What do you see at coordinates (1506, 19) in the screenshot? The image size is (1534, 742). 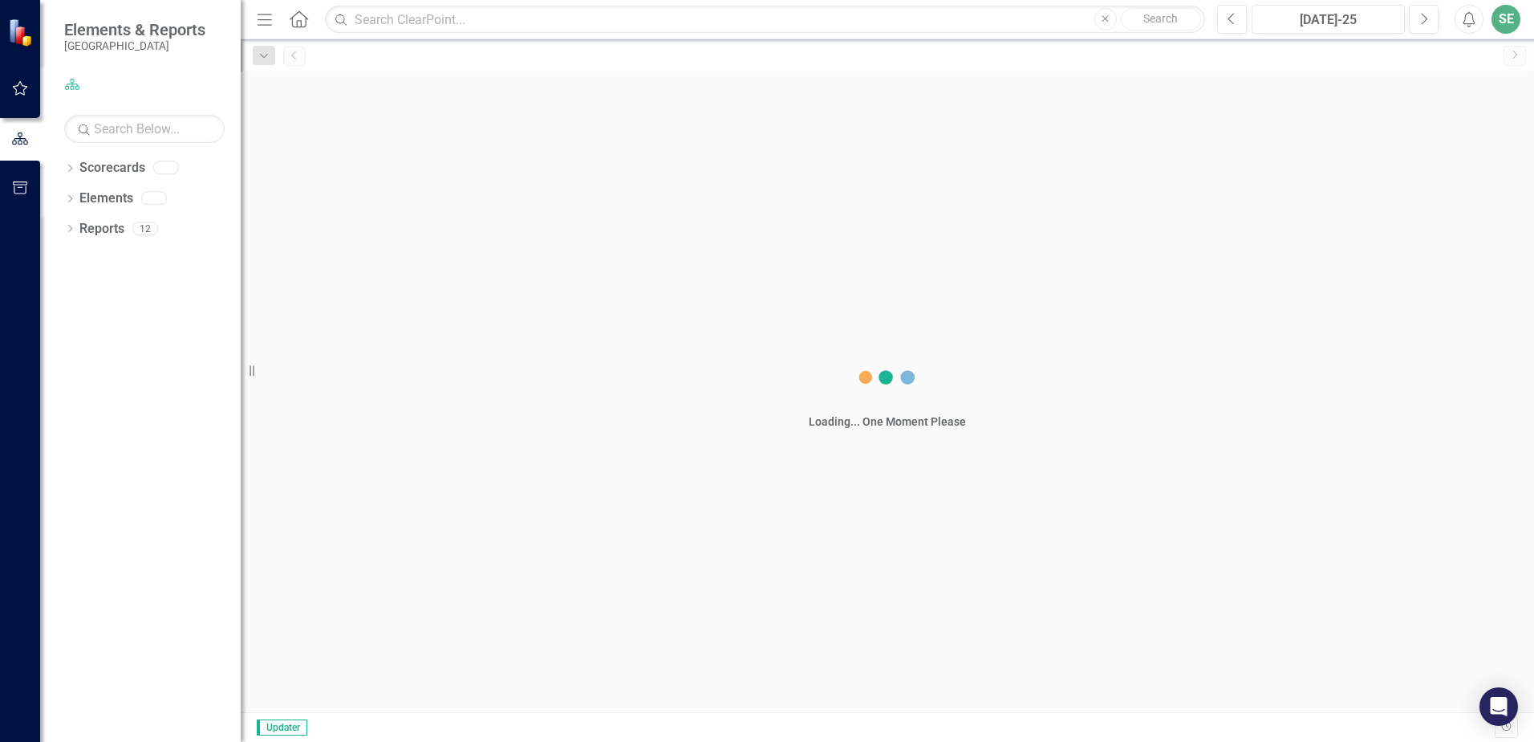 I see `div: SE` at bounding box center [1506, 19].